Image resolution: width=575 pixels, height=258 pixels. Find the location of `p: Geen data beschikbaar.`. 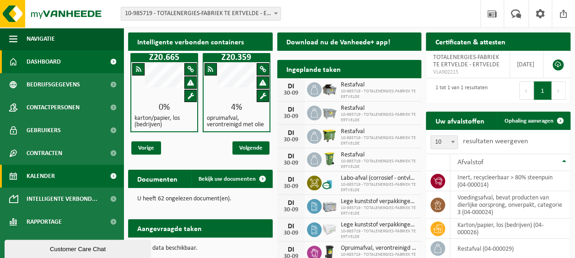

p: Geen data beschikbaar. is located at coordinates (200, 249).